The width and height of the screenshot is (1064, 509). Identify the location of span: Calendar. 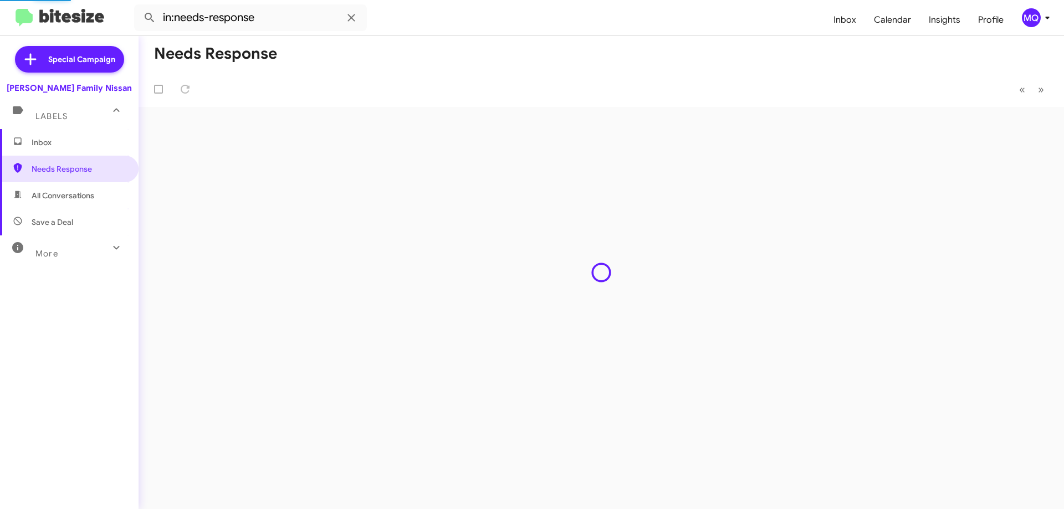
(893, 20).